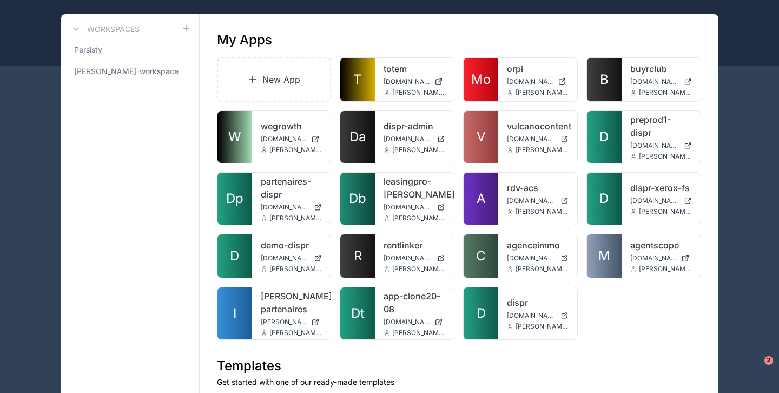  I want to click on a: Dp, so click(235, 198).